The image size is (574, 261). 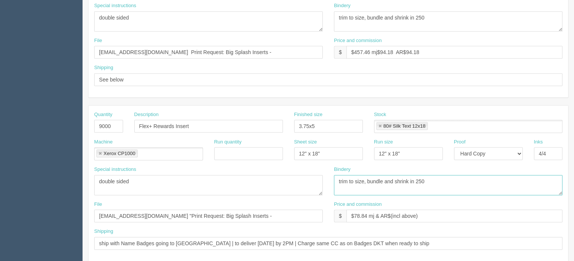 What do you see at coordinates (305, 142) in the screenshot?
I see `label: Sheet size` at bounding box center [305, 142].